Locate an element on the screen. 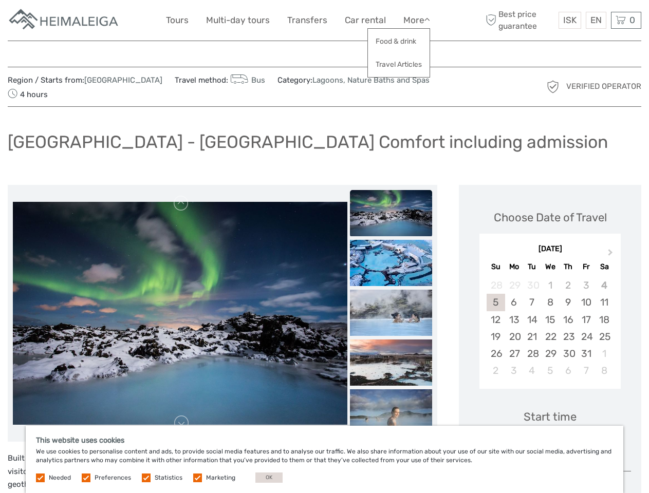 The height and width of the screenshot is (493, 649). div: Choose Date of Travel is located at coordinates (550, 217).